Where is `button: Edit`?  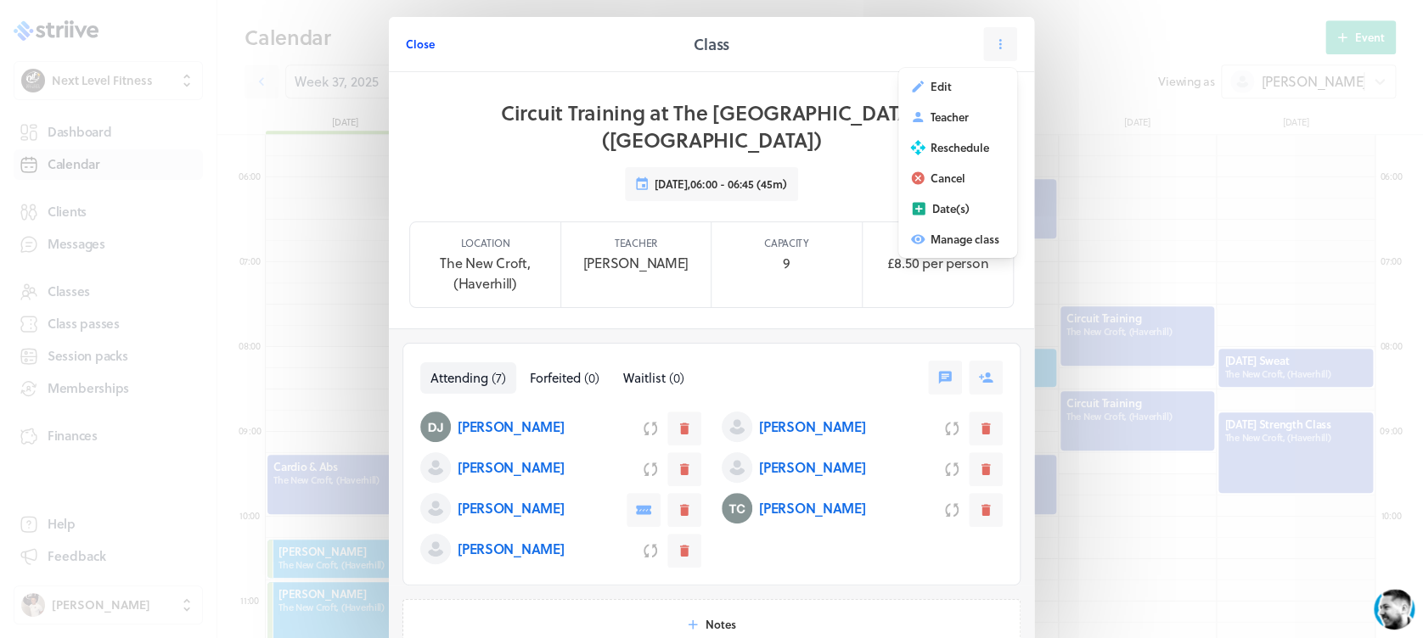
button: Edit is located at coordinates (957, 87).